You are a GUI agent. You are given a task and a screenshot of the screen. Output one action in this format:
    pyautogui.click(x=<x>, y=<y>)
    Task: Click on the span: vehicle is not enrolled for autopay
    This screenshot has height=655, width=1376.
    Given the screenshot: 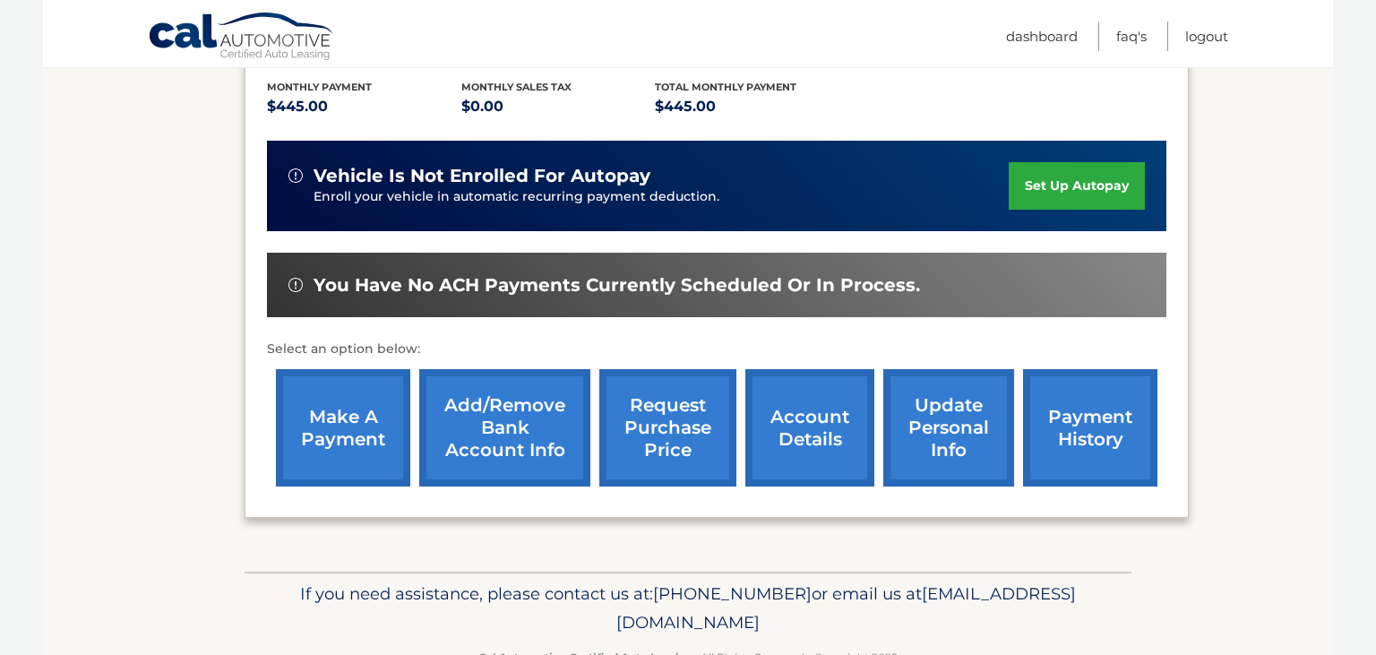 What is the action you would take?
    pyautogui.click(x=482, y=176)
    